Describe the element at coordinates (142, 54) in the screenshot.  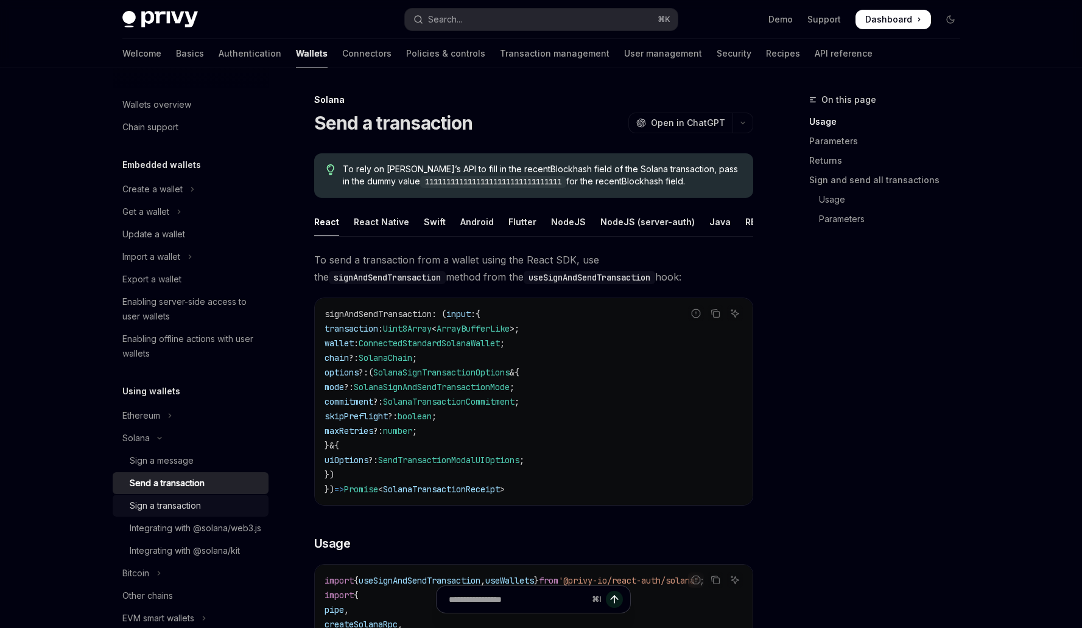
I see `a: Welcome` at that location.